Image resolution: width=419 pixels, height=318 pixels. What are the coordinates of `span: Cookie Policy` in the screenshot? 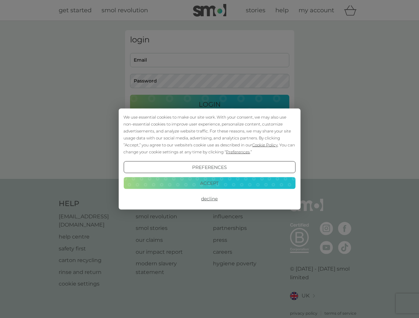 It's located at (265, 145).